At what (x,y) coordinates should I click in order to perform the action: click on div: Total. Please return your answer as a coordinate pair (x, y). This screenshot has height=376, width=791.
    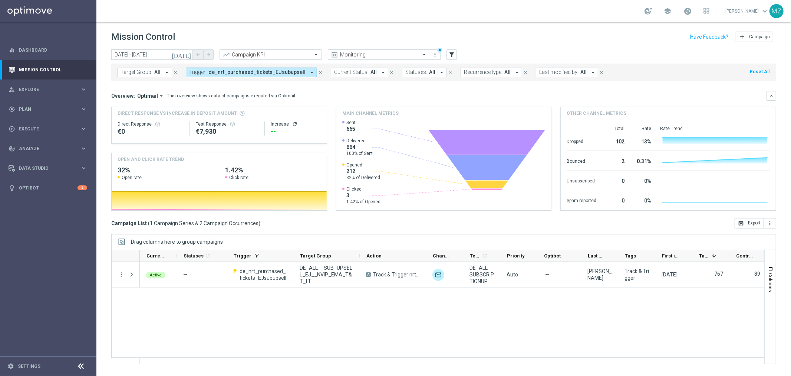
    Looking at the image, I should click on (615, 128).